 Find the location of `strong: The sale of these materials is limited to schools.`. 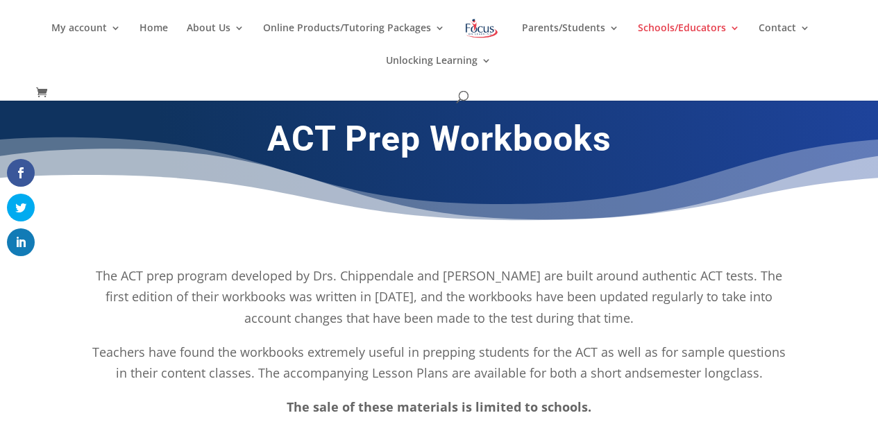

strong: The sale of these materials is limited to schools. is located at coordinates (438, 407).